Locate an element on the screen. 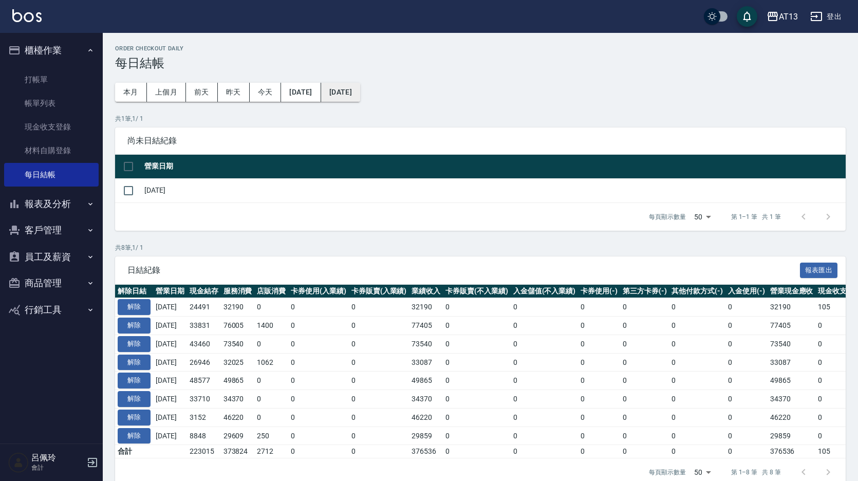 The width and height of the screenshot is (858, 481). td: 250 is located at coordinates (271, 436).